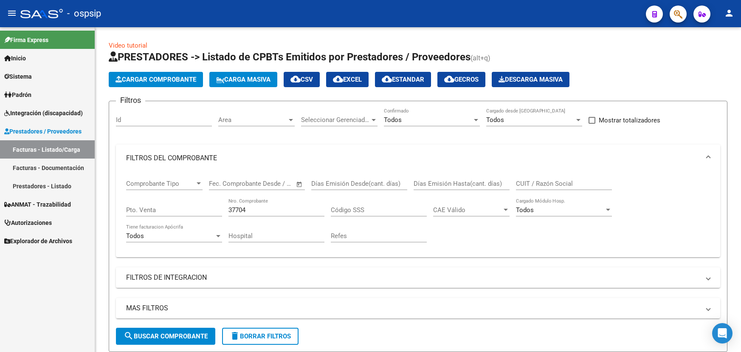 This screenshot has width=741, height=352. I want to click on span: Buscar Comprobante, so click(166, 336).